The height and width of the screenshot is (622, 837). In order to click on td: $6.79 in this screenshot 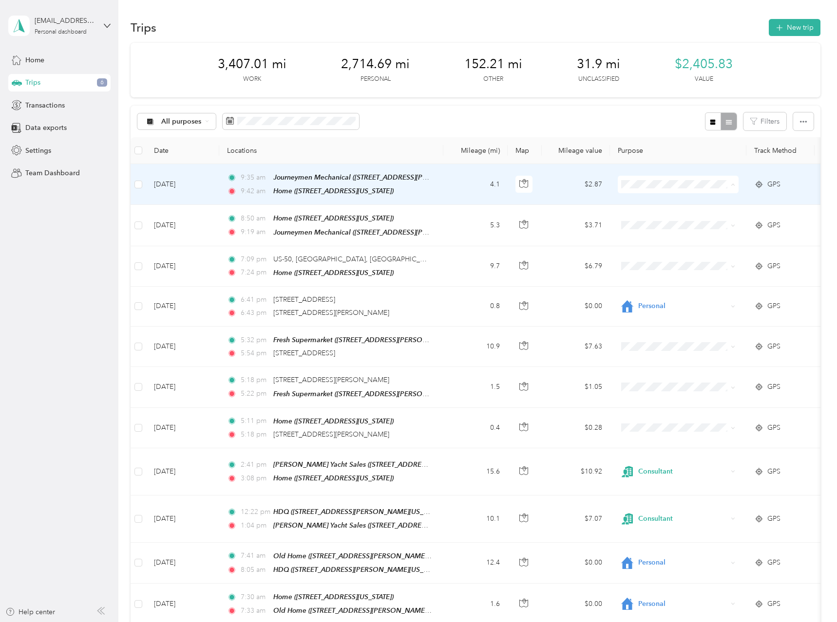, I will do `click(576, 266)`.